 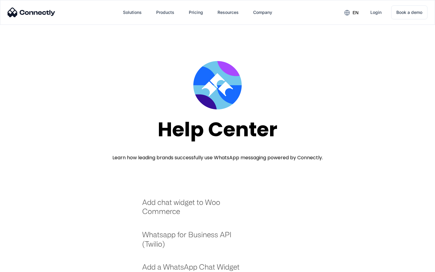 What do you see at coordinates (195, 210) in the screenshot?
I see `a: Add chat widget to Woo Commerce` at bounding box center [195, 210].